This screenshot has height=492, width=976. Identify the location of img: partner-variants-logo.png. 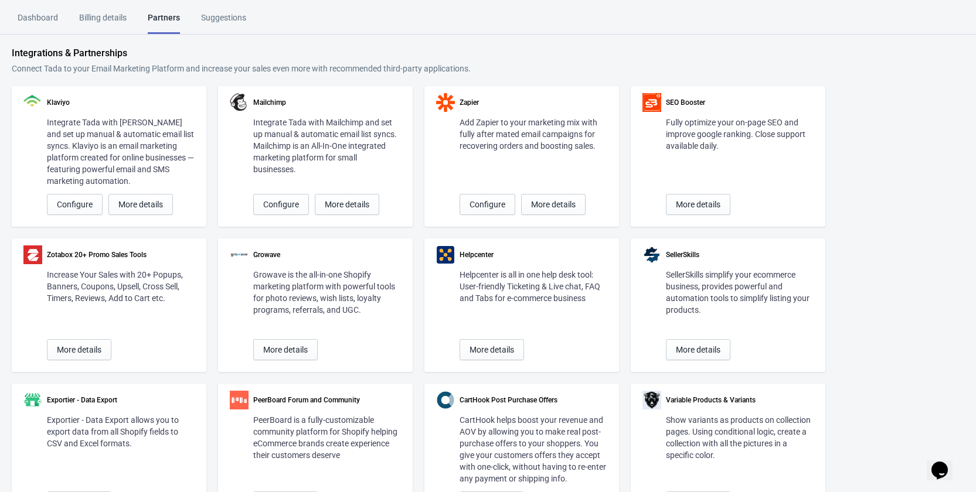
(652, 400).